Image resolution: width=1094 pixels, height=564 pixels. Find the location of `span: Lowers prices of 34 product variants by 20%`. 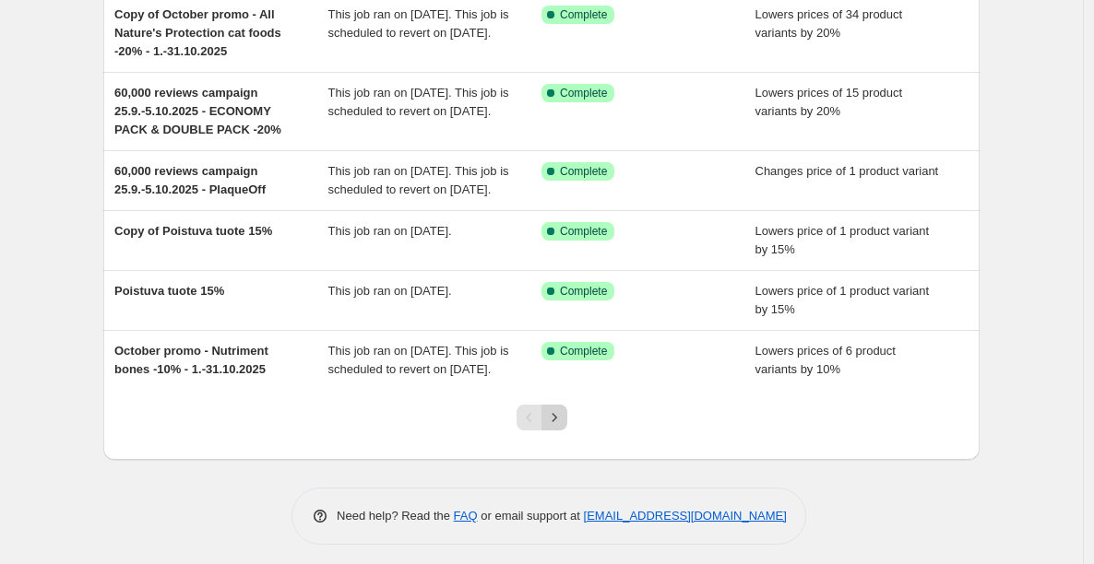

span: Lowers prices of 34 product variants by 20% is located at coordinates (829, 23).